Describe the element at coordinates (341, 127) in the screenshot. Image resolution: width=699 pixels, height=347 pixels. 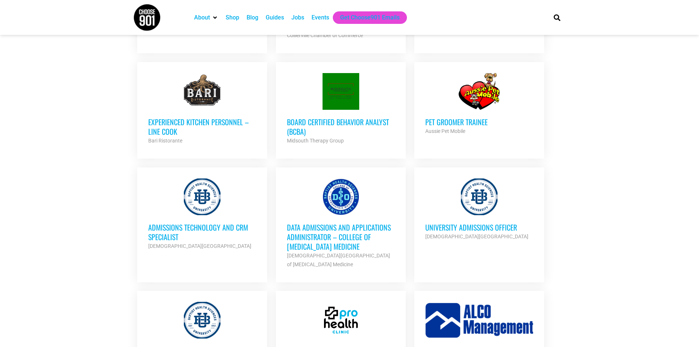
I see `h3: Board Certified Behavior Analyst (BCBA)` at that location.